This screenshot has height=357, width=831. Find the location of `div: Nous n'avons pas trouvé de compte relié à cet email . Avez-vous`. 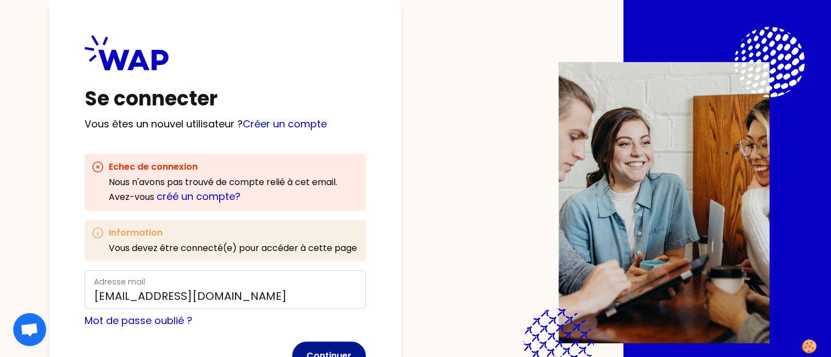

div: Nous n'avons pas trouvé de compte relié à cet email . Avez-vous is located at coordinates (234, 190).